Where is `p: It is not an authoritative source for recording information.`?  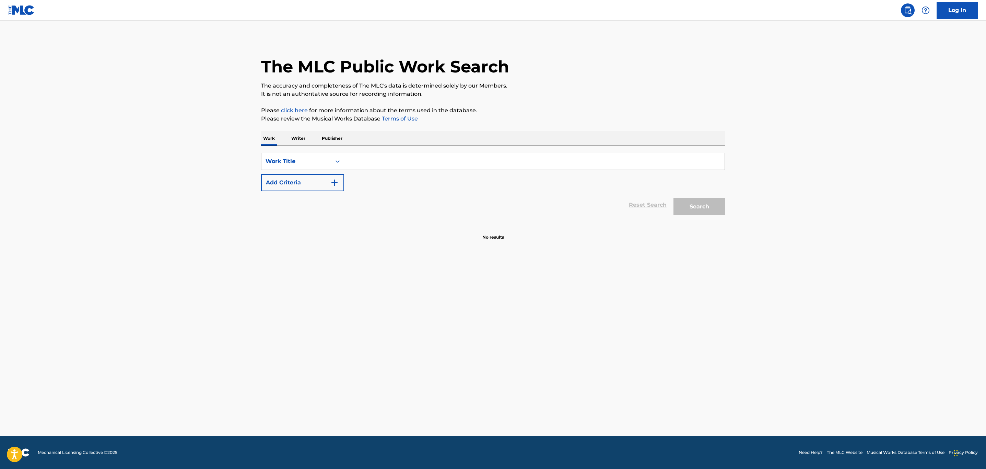
p: It is not an authoritative source for recording information. is located at coordinates (493, 94).